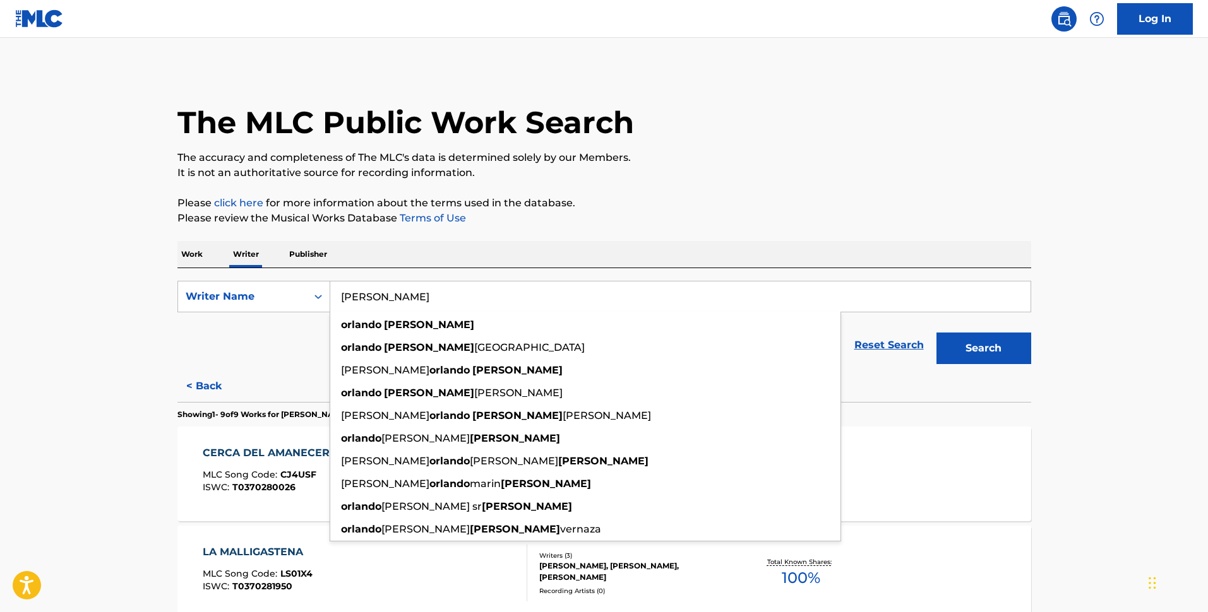  What do you see at coordinates (800, 578) in the screenshot?
I see `span: 100 %` at bounding box center [800, 578].